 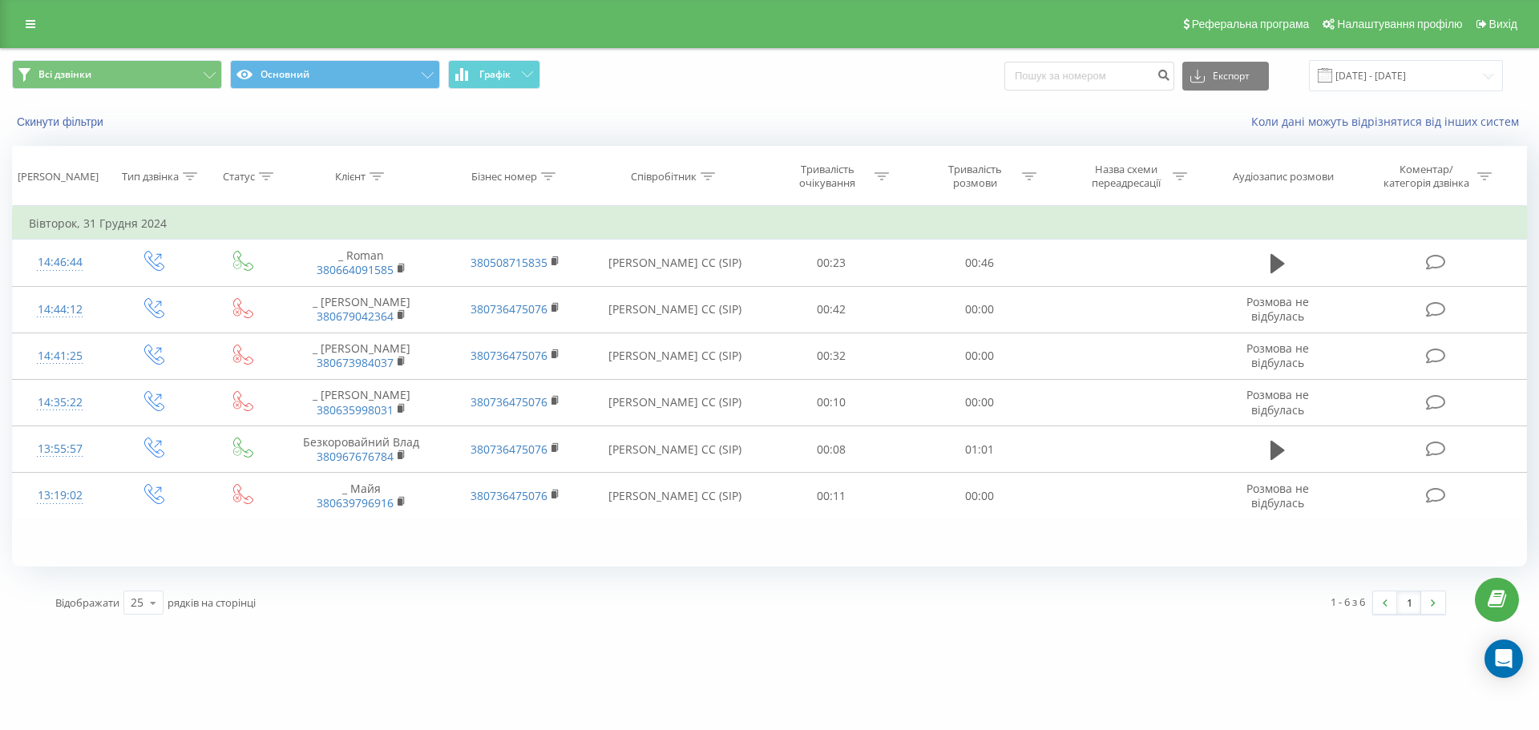 What do you see at coordinates (60, 262) in the screenshot?
I see `div: 14:46:44` at bounding box center [60, 262].